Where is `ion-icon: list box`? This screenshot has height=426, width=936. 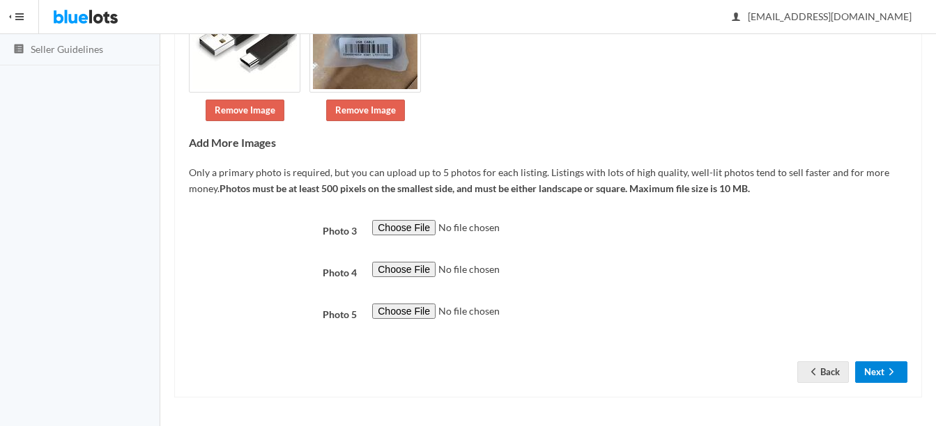
ion-icon: list box is located at coordinates (19, 49).